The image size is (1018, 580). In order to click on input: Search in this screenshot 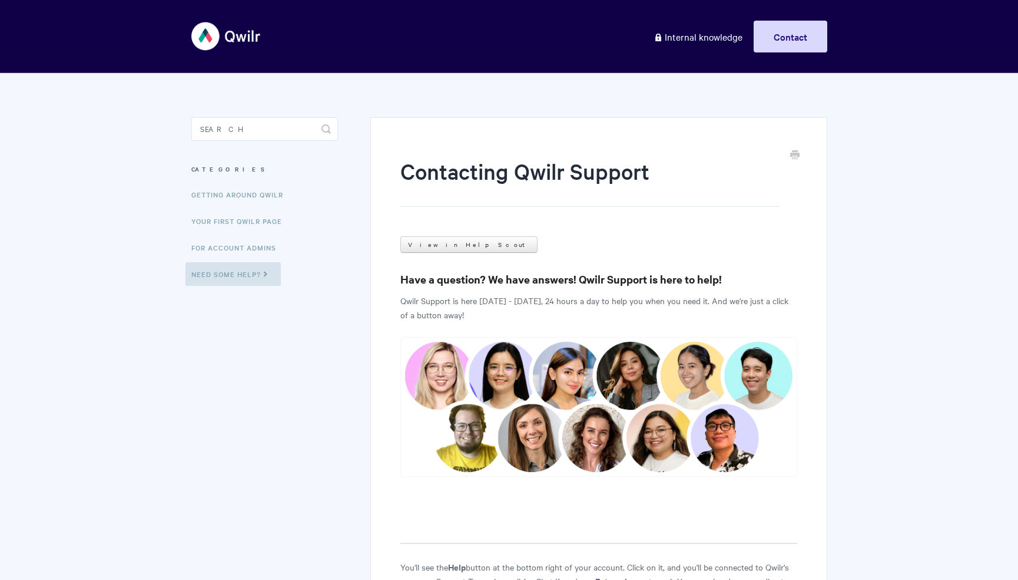, I will do `click(264, 129)`.